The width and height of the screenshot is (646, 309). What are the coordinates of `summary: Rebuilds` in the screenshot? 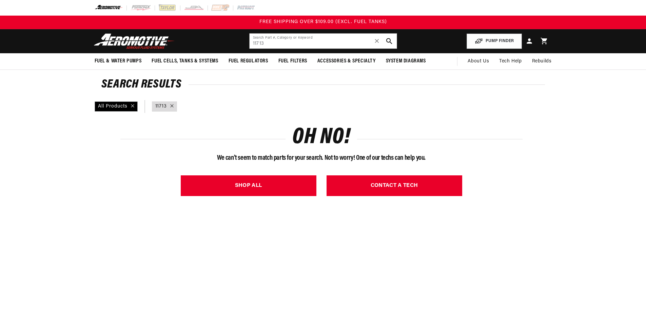 It's located at (542, 61).